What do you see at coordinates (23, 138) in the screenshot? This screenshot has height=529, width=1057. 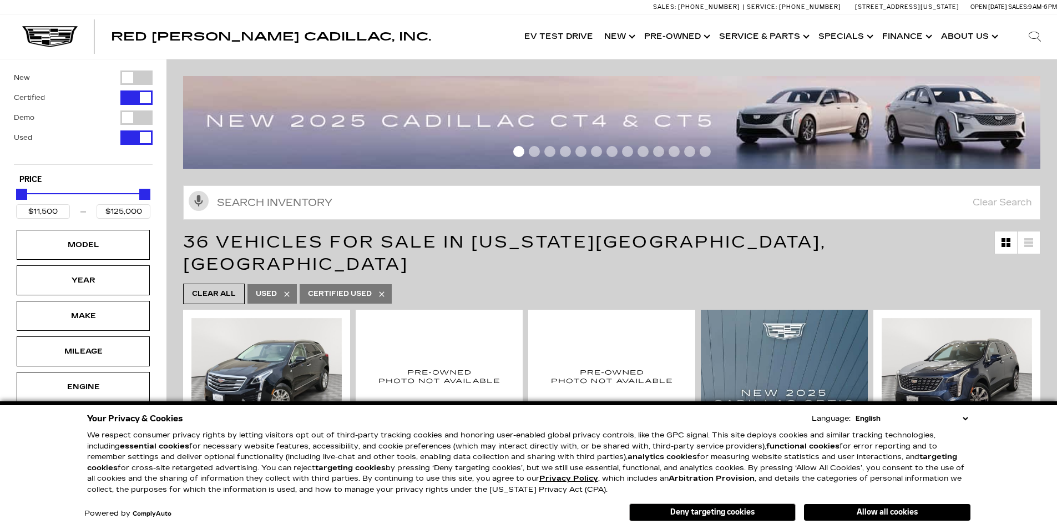 I see `label: Used` at bounding box center [23, 138].